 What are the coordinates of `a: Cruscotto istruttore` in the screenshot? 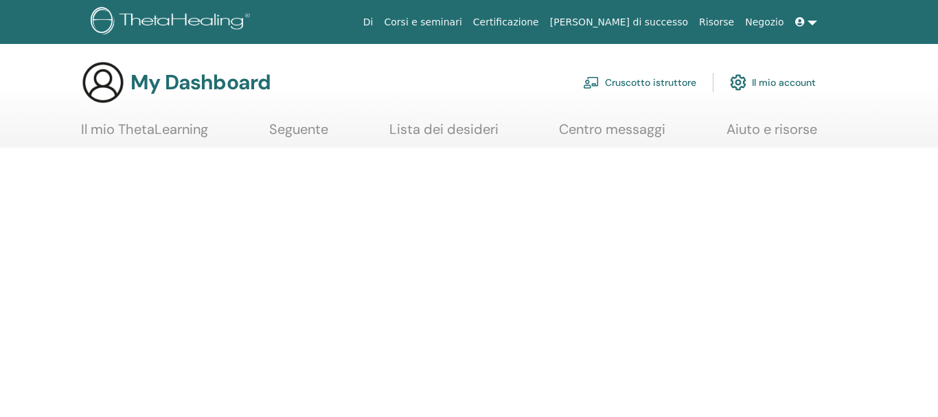 It's located at (639, 82).